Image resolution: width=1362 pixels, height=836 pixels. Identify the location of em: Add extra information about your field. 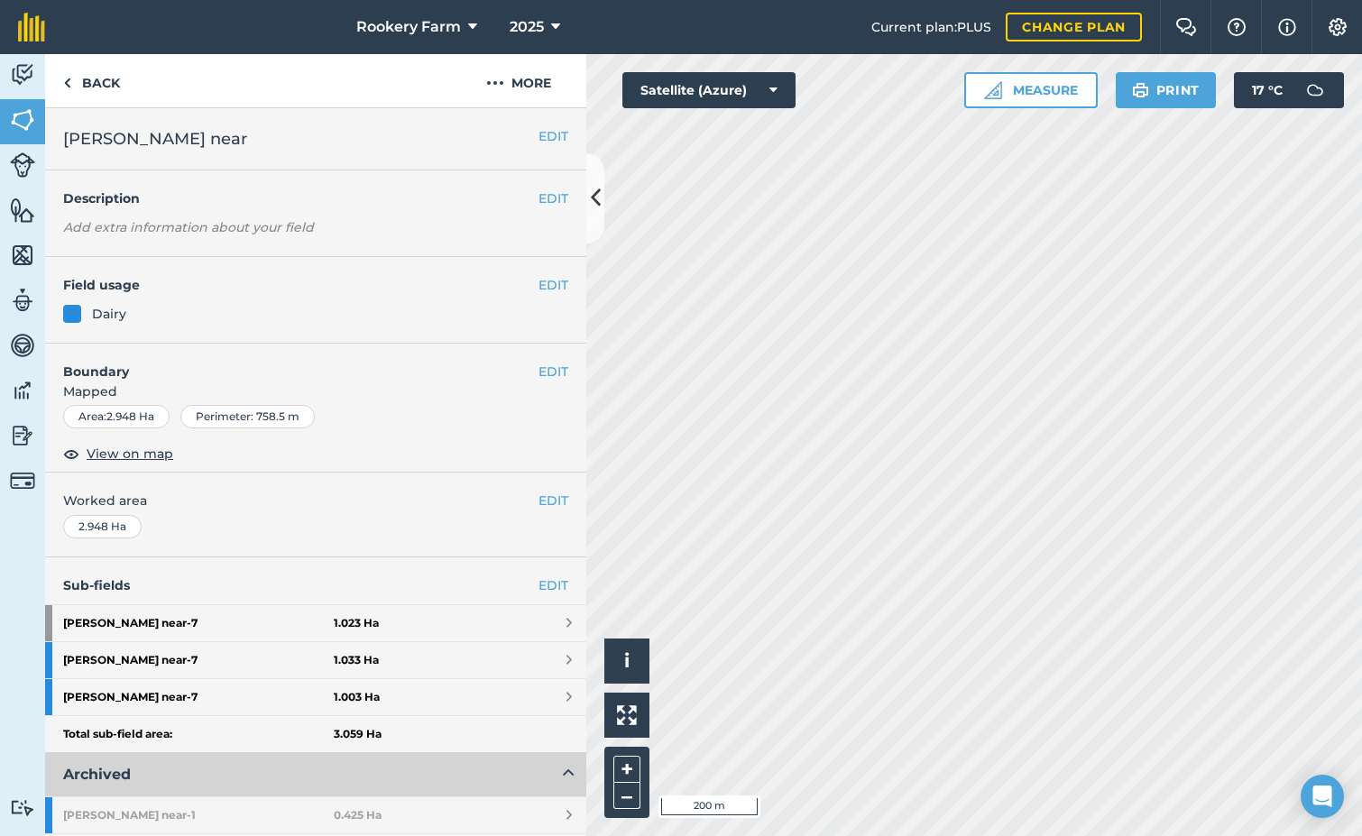
(189, 227).